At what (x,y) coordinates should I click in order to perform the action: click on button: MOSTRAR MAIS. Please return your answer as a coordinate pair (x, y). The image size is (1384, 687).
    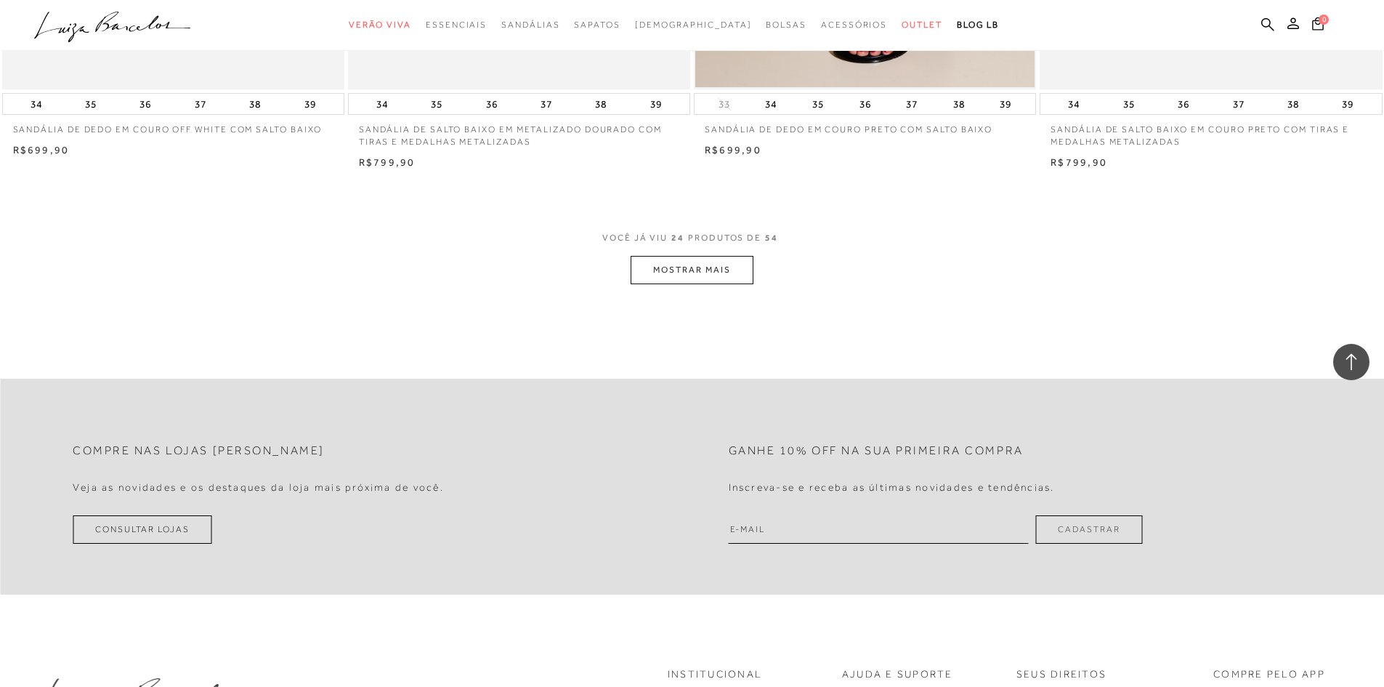
    Looking at the image, I should click on (692, 270).